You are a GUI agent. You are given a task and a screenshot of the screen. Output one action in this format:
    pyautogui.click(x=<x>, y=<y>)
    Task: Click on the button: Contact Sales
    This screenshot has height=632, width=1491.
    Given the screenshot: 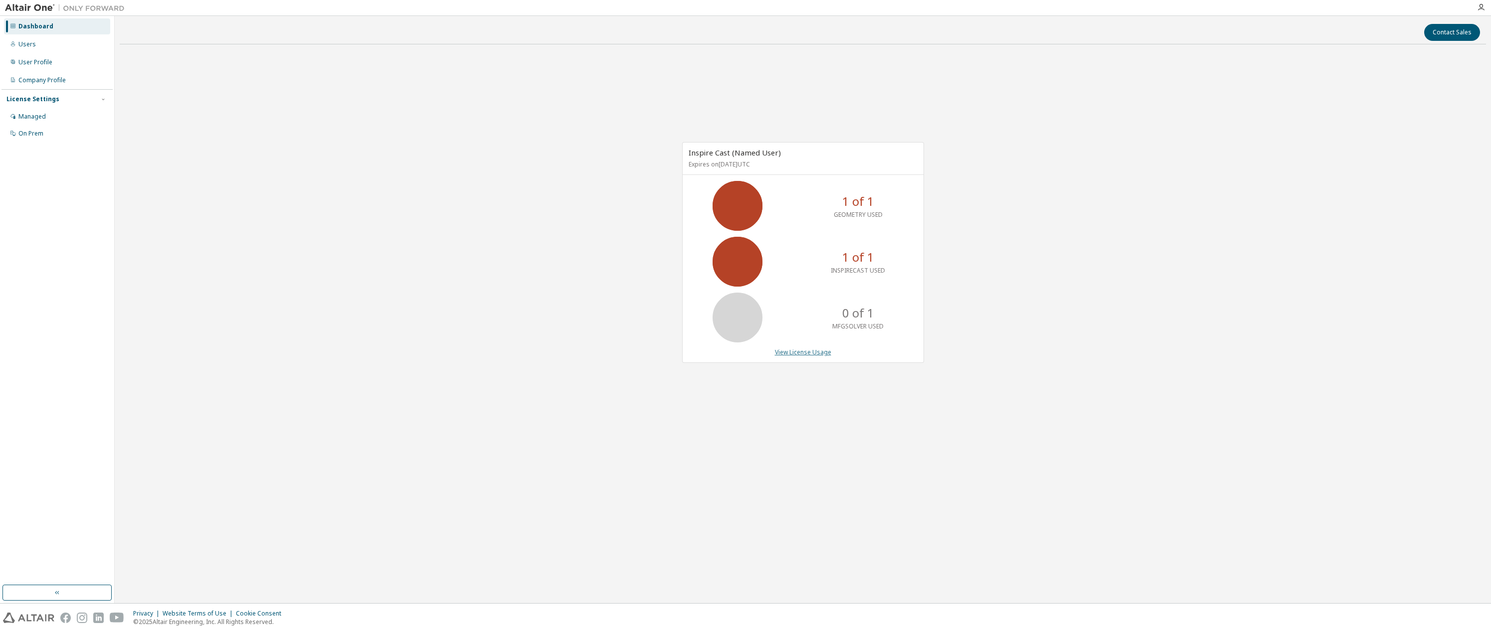 What is the action you would take?
    pyautogui.click(x=1452, y=32)
    